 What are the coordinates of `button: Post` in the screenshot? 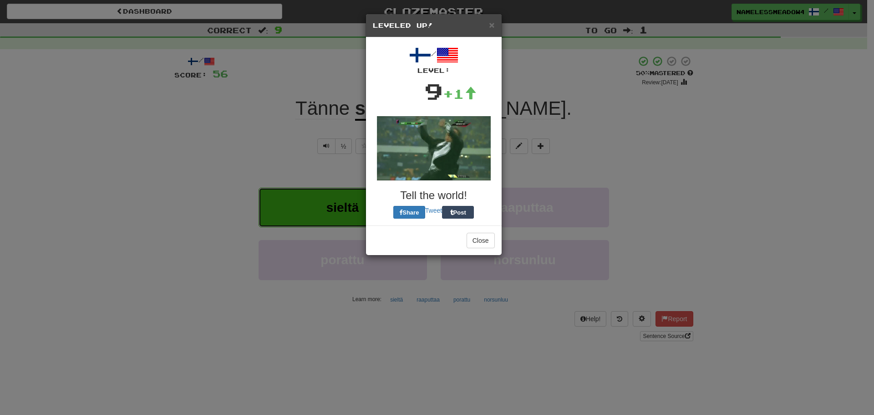 It's located at (458, 212).